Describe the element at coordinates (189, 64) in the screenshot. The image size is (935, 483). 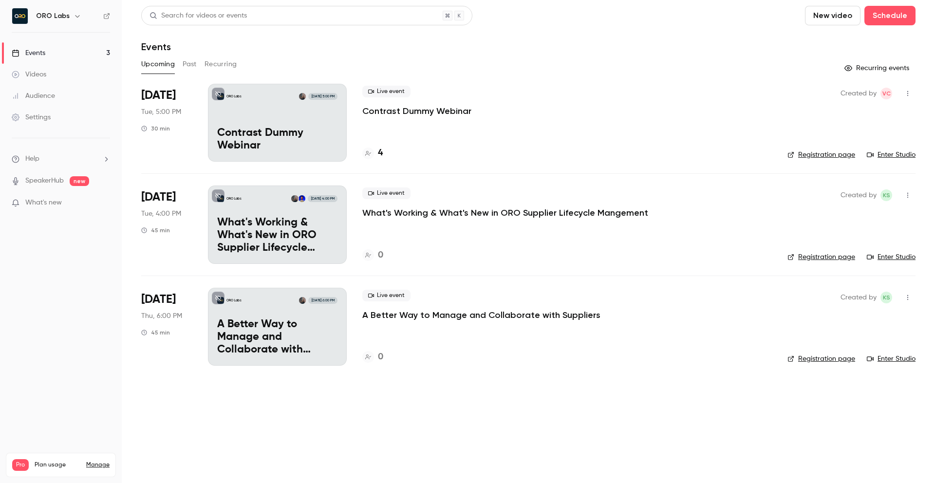
I see `button: Past` at that location.